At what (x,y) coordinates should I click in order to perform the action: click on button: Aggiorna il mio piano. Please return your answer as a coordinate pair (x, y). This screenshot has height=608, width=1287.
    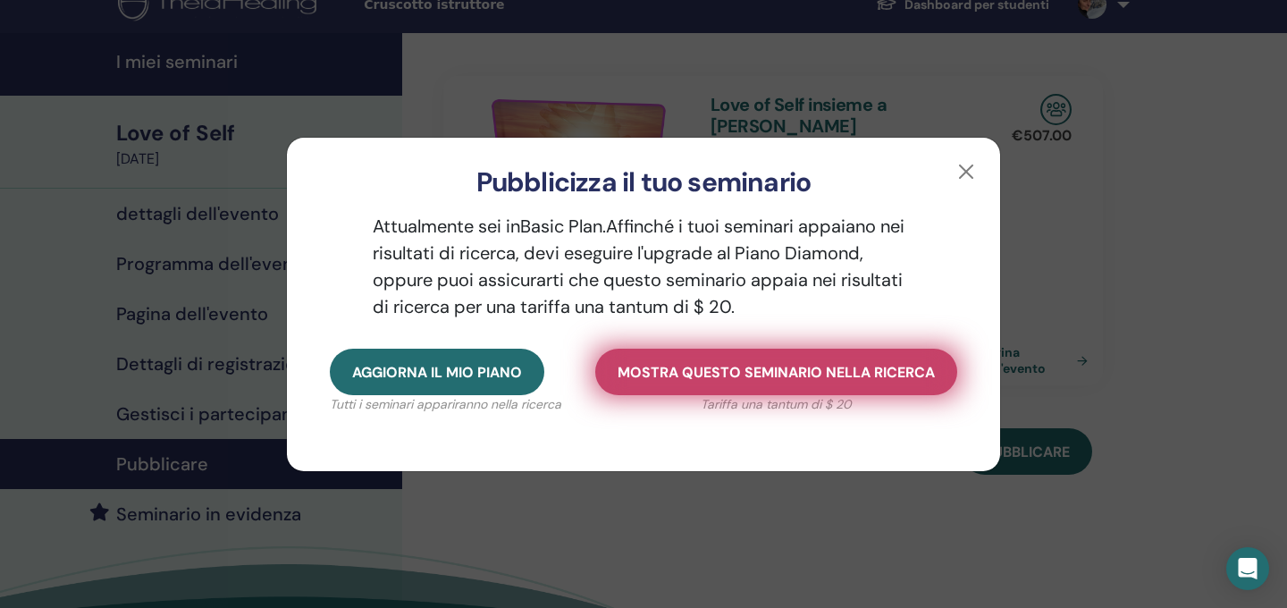
    Looking at the image, I should click on (437, 372).